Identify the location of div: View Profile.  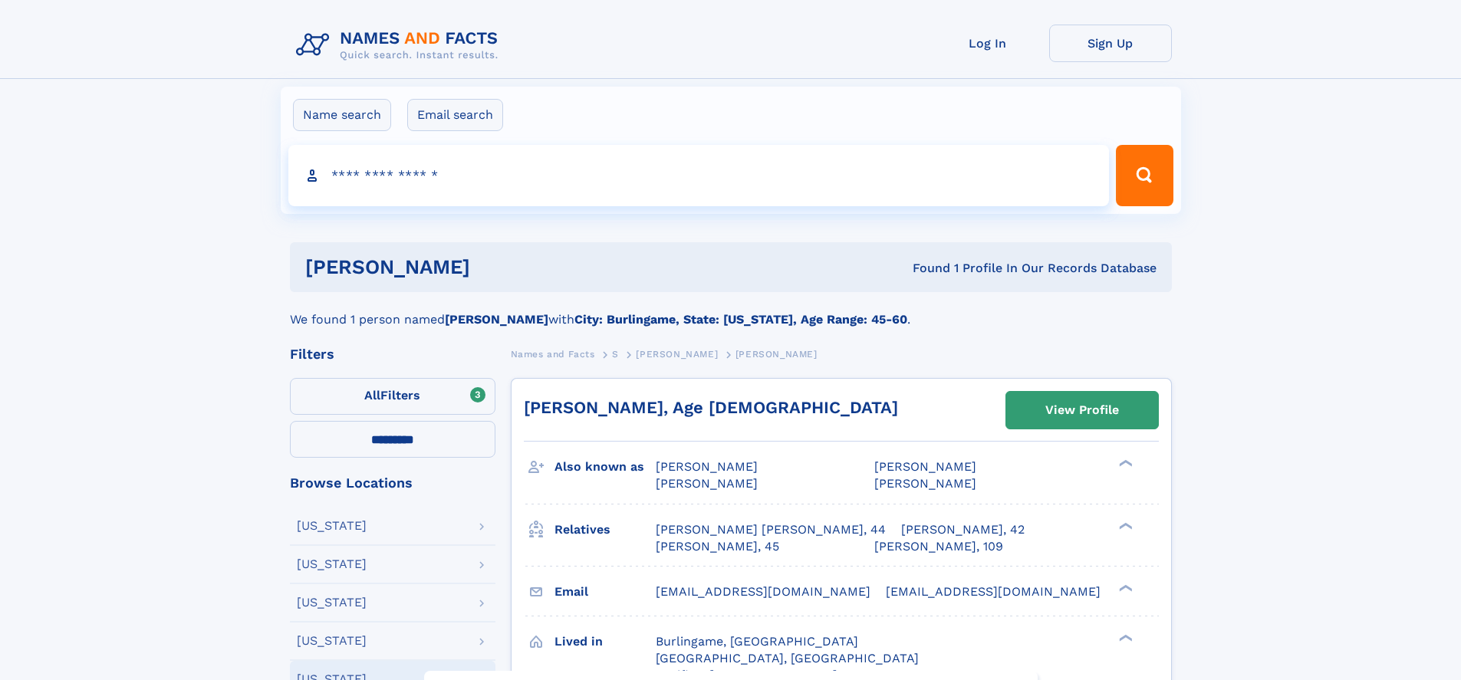
(1082, 410).